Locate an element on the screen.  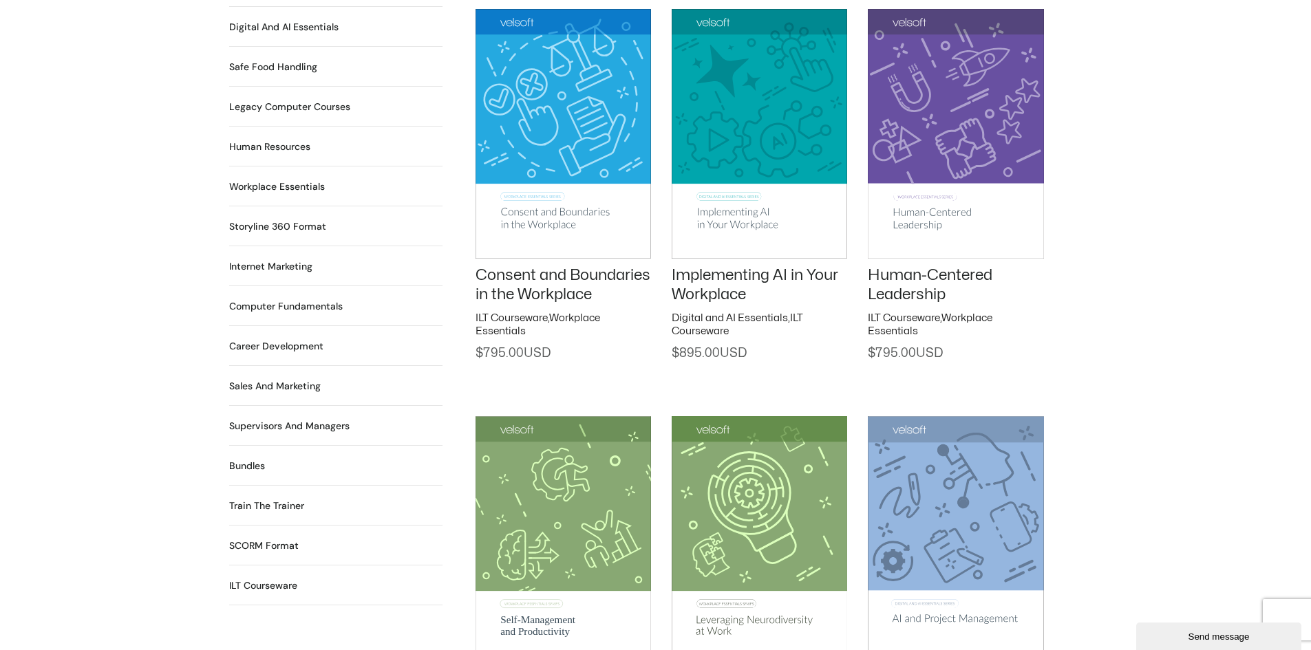
a: Visit product category Digital and AI Essentials is located at coordinates (283, 27).